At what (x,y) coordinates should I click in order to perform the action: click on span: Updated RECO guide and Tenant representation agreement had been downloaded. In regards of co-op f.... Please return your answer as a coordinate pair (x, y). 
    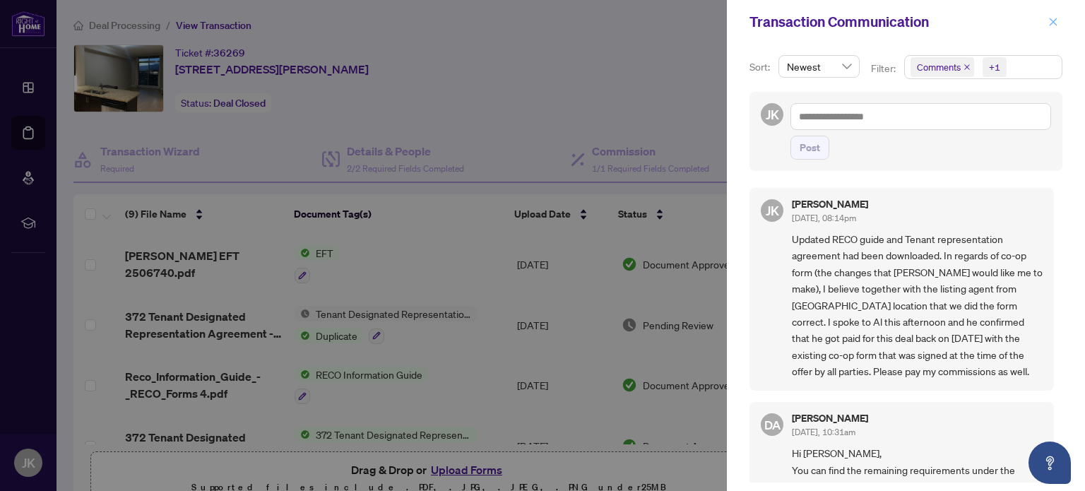
    Looking at the image, I should click on (917, 305).